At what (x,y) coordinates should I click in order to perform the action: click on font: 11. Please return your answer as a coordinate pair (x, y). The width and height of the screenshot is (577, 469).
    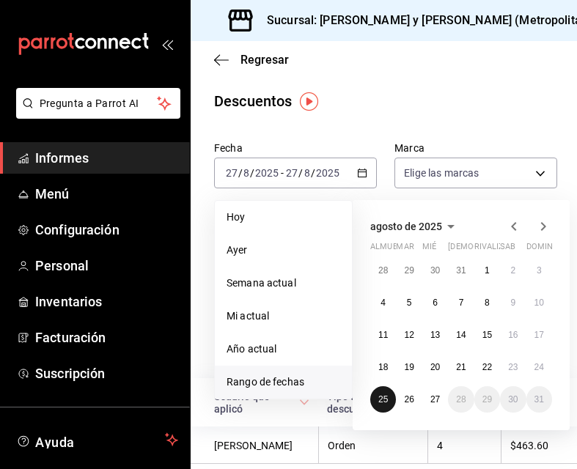
    Looking at the image, I should click on (383, 335).